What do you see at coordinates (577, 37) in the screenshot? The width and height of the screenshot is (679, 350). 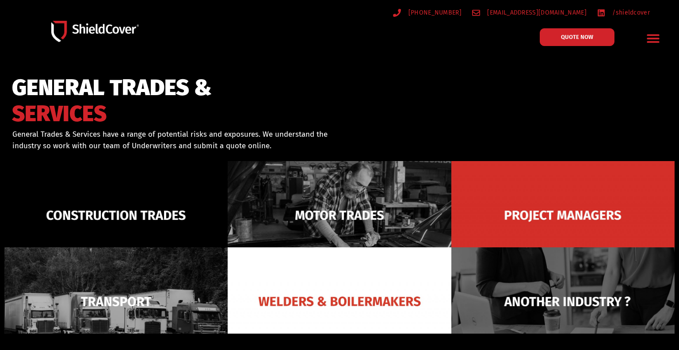 I see `a: QUOTE NOW` at bounding box center [577, 37].